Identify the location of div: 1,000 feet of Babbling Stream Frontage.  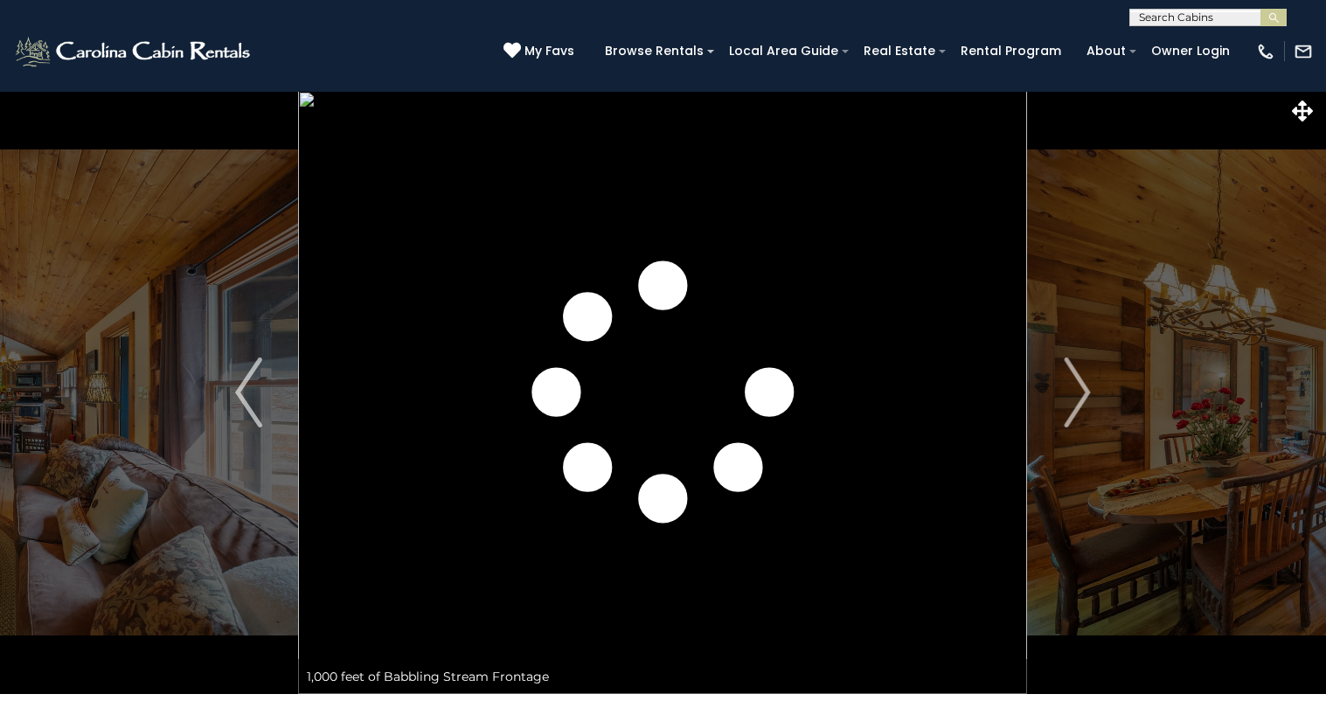
(663, 677).